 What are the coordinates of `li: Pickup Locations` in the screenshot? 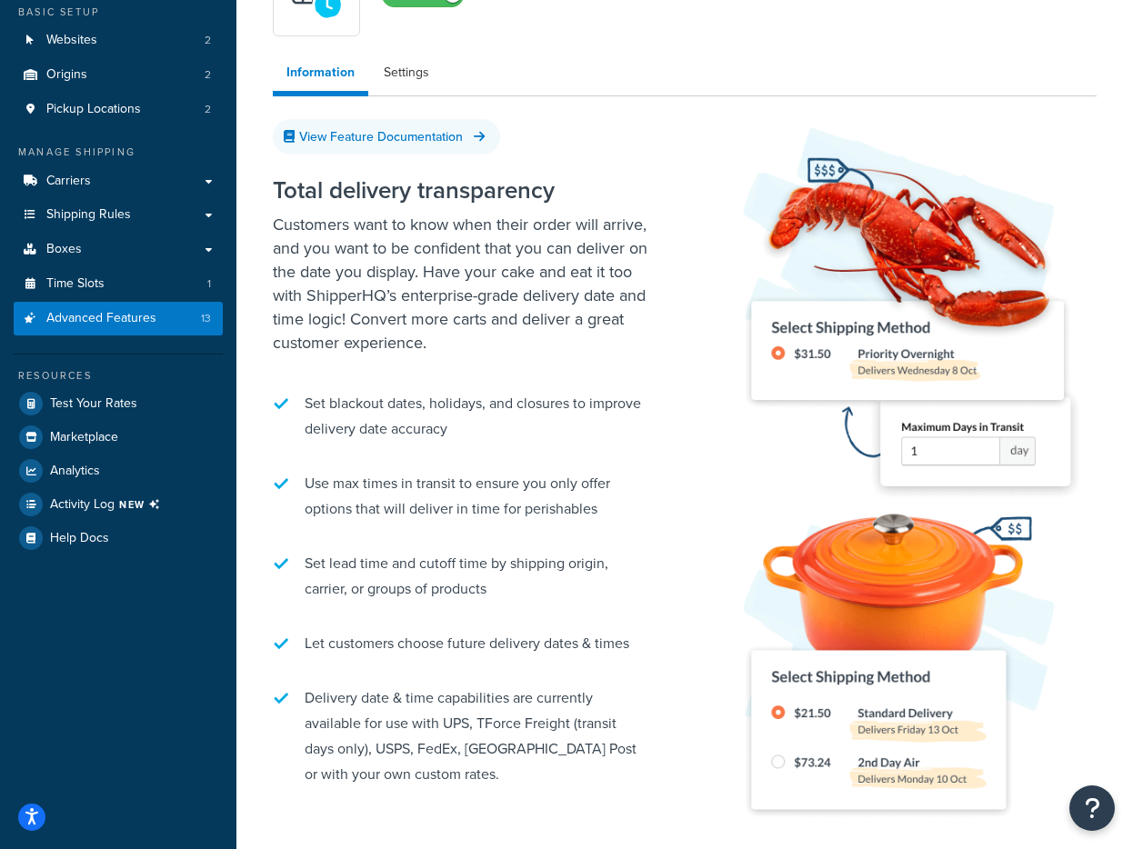 It's located at (118, 109).